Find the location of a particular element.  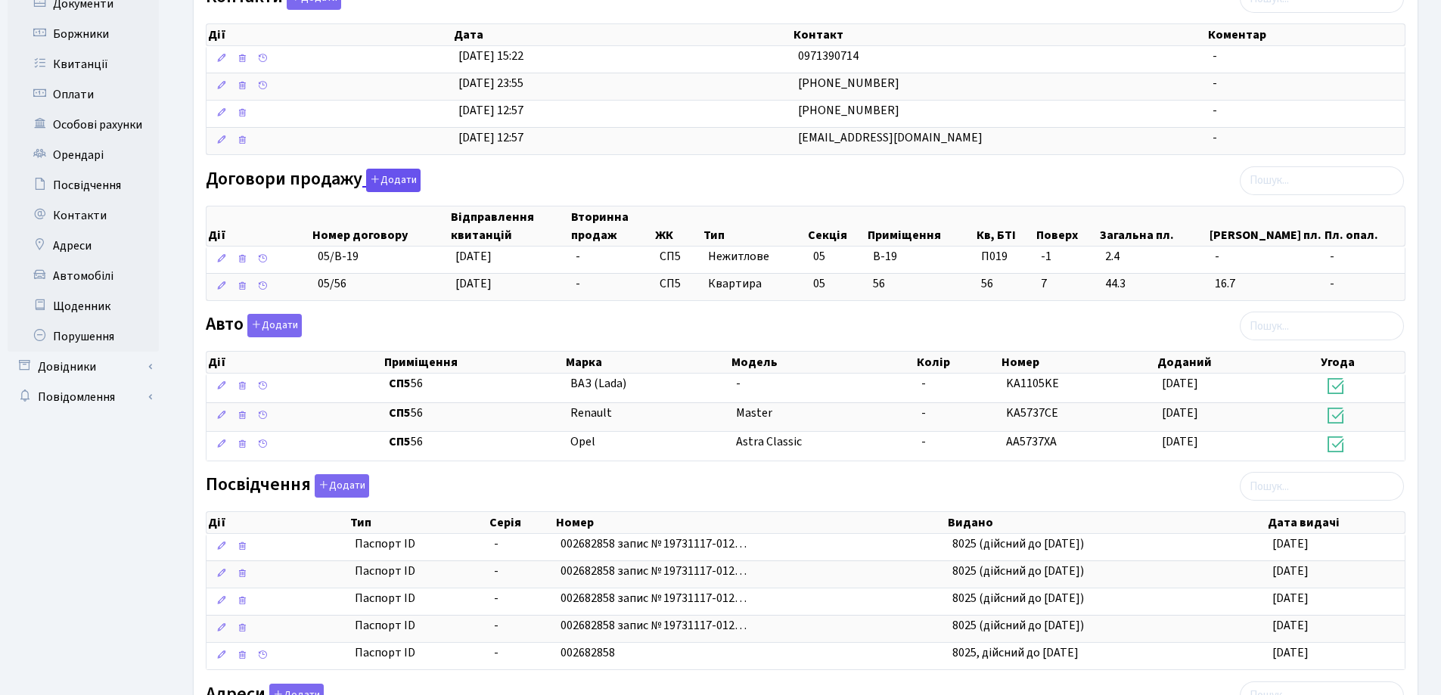

th: Доданий is located at coordinates (1238, 362).